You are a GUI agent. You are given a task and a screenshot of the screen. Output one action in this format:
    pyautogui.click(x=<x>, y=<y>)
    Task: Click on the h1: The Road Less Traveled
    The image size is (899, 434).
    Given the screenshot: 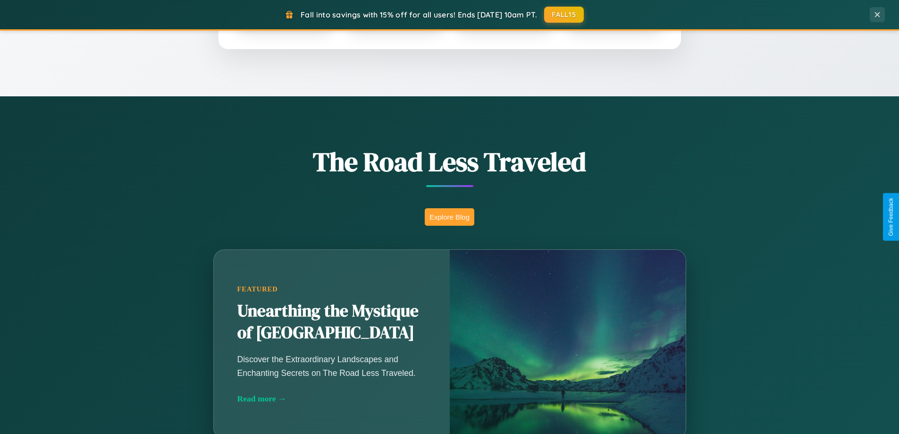 What is the action you would take?
    pyautogui.click(x=450, y=161)
    